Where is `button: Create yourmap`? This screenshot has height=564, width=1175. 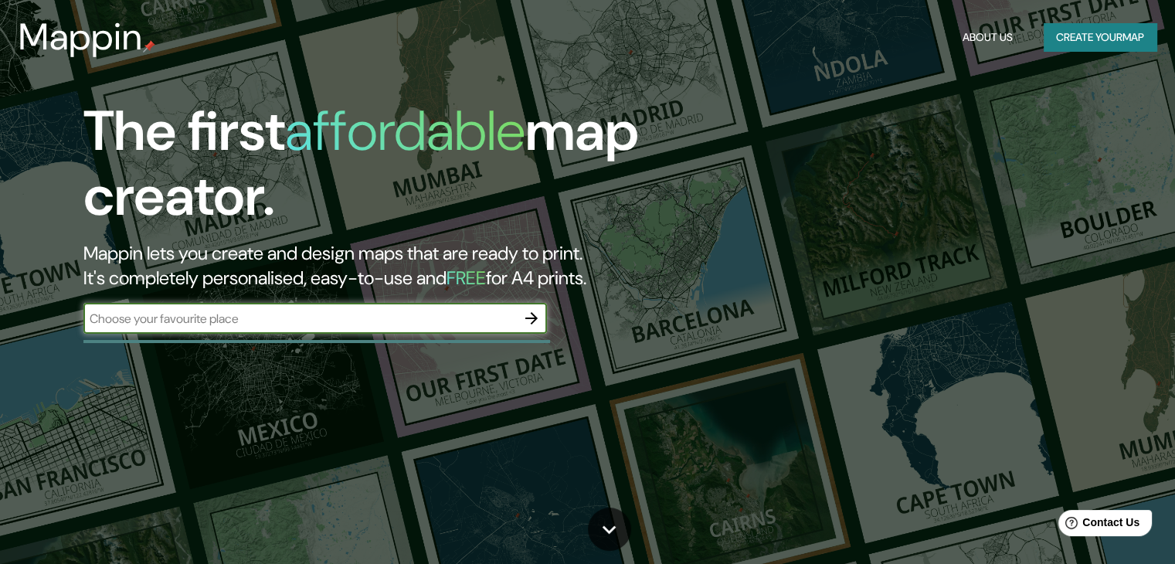 button: Create yourmap is located at coordinates (1100, 37).